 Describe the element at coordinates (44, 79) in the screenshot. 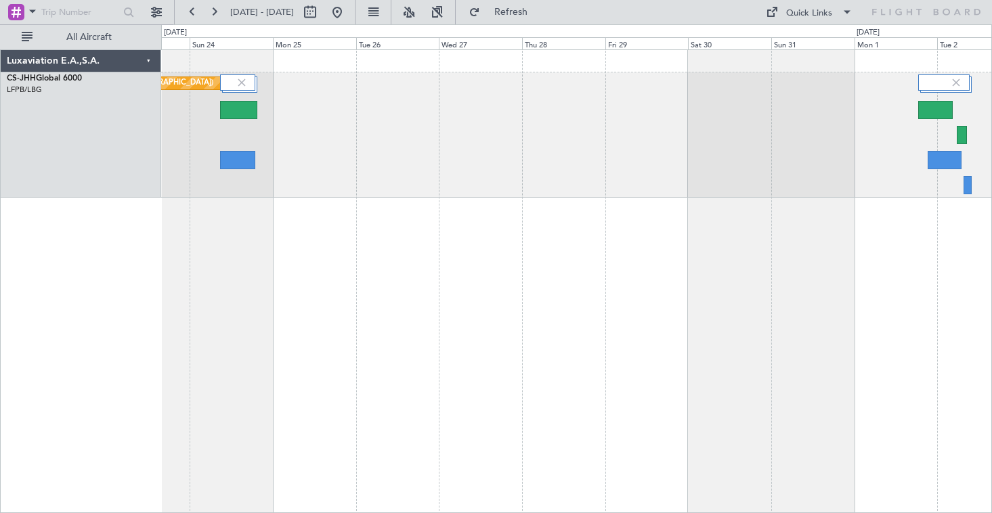

I see `a: CS-JHHGlobal 6000` at that location.